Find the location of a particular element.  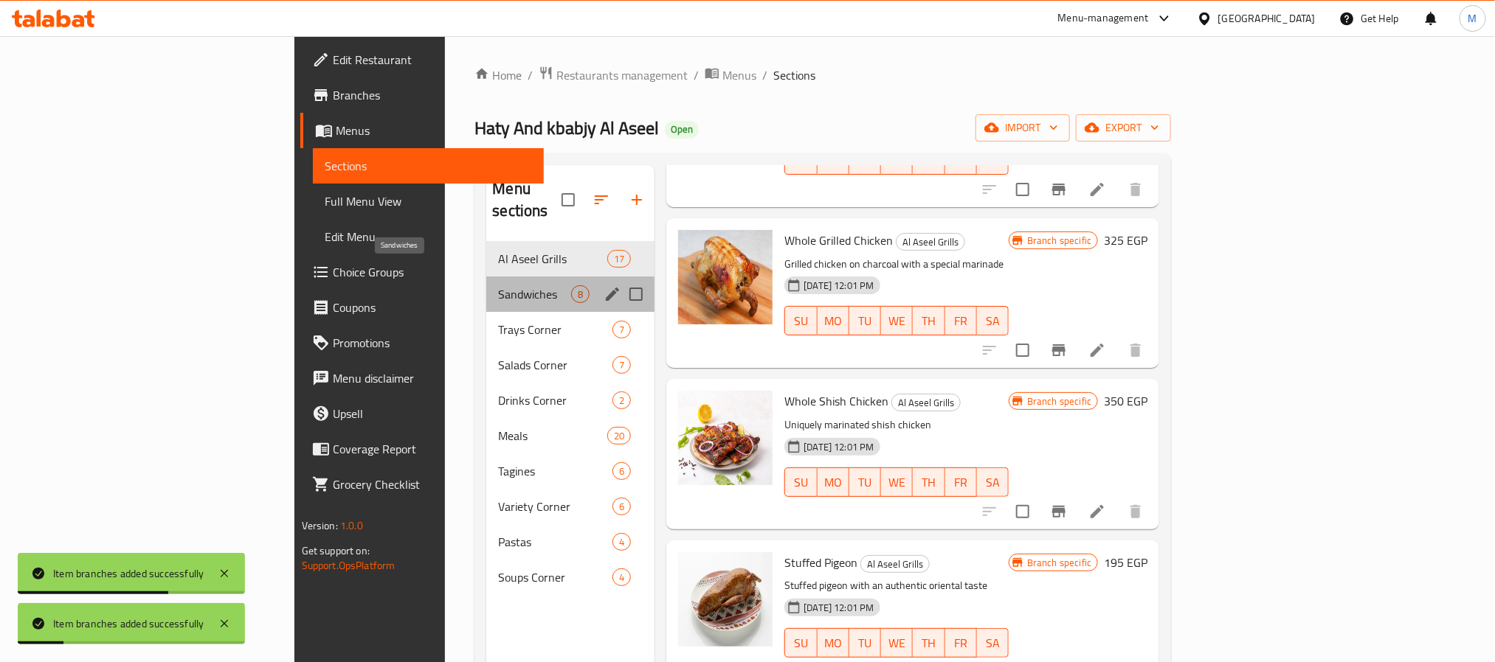

span: Get support on: is located at coordinates (336, 551).